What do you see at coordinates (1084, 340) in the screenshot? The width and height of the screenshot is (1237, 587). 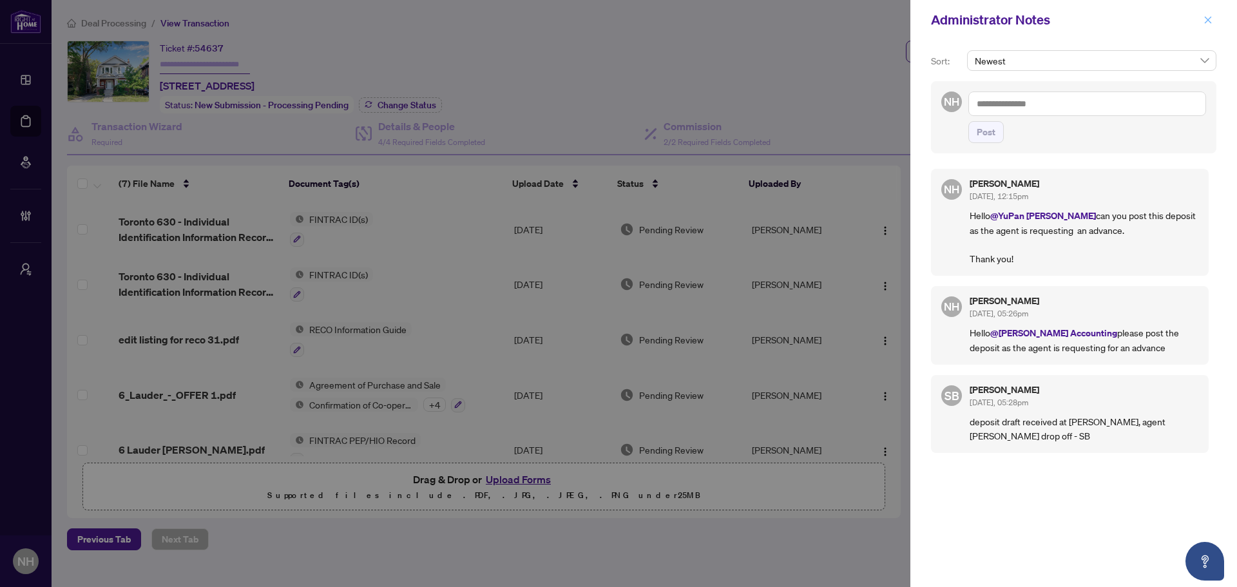 I see `p: Hello please post the deposit as the agent is requesting for an advance` at bounding box center [1084, 340].